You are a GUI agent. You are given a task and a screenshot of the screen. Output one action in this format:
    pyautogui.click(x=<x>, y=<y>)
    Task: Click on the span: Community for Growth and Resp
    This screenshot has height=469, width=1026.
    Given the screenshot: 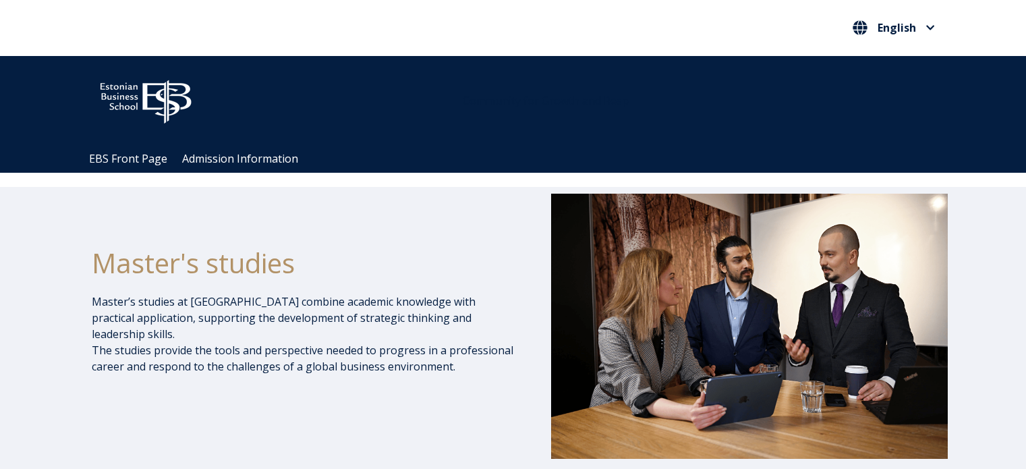 What is the action you would take?
    pyautogui.click(x=546, y=101)
    